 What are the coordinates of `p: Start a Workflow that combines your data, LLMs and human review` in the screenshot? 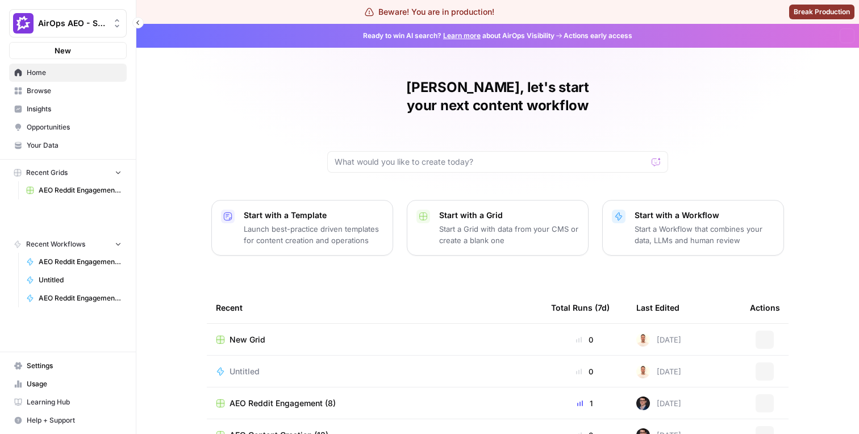 It's located at (704, 235).